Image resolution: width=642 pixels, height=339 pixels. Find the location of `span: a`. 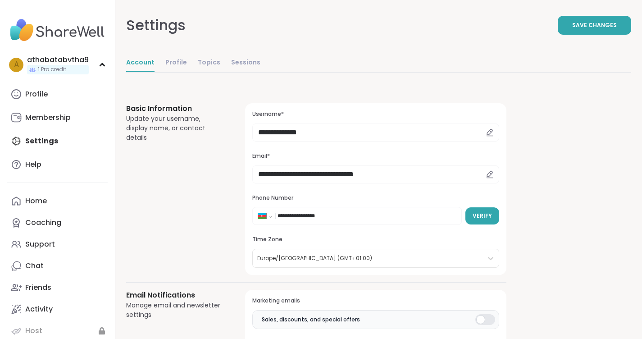

span: a is located at coordinates (16, 65).